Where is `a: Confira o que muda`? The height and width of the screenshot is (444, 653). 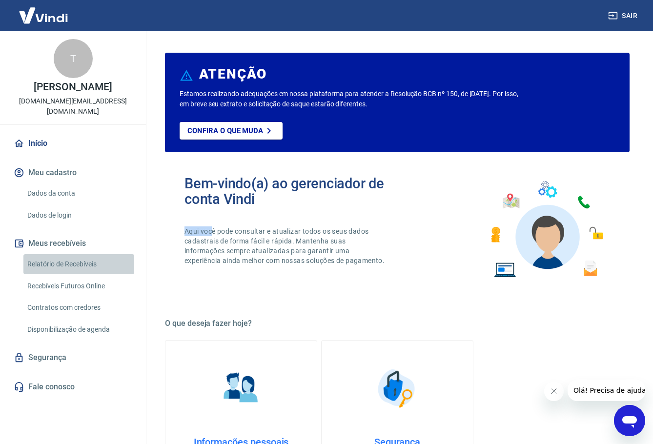 a: Confira o que muda is located at coordinates (231, 131).